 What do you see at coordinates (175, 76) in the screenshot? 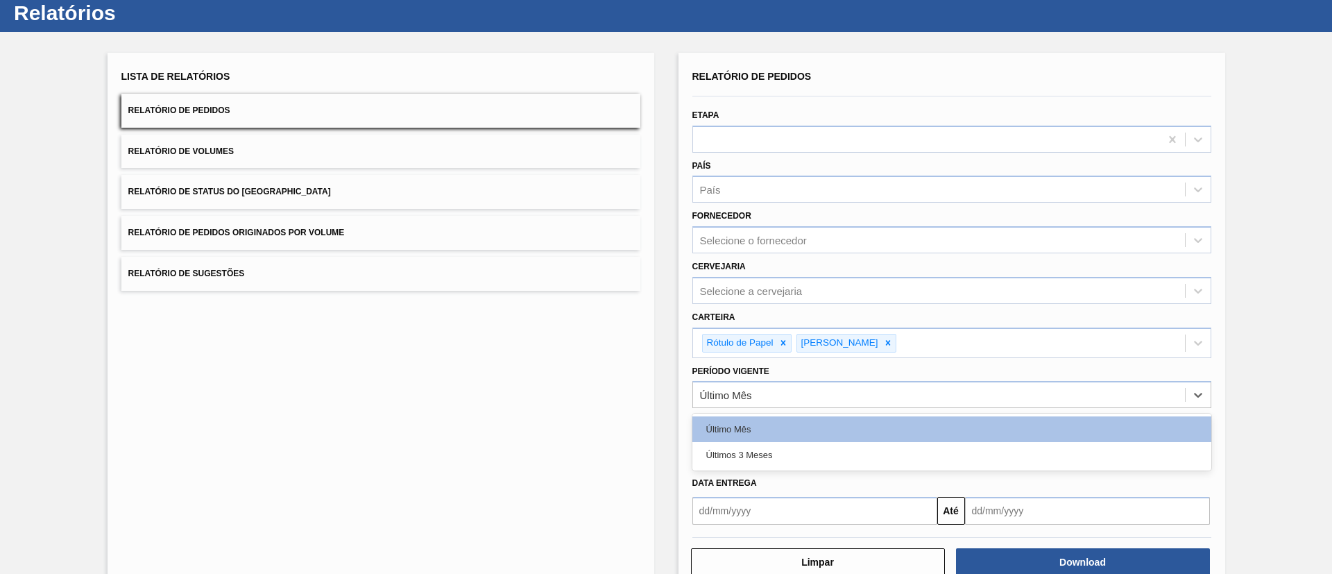
I see `span: Lista de Relatórios` at bounding box center [175, 76].